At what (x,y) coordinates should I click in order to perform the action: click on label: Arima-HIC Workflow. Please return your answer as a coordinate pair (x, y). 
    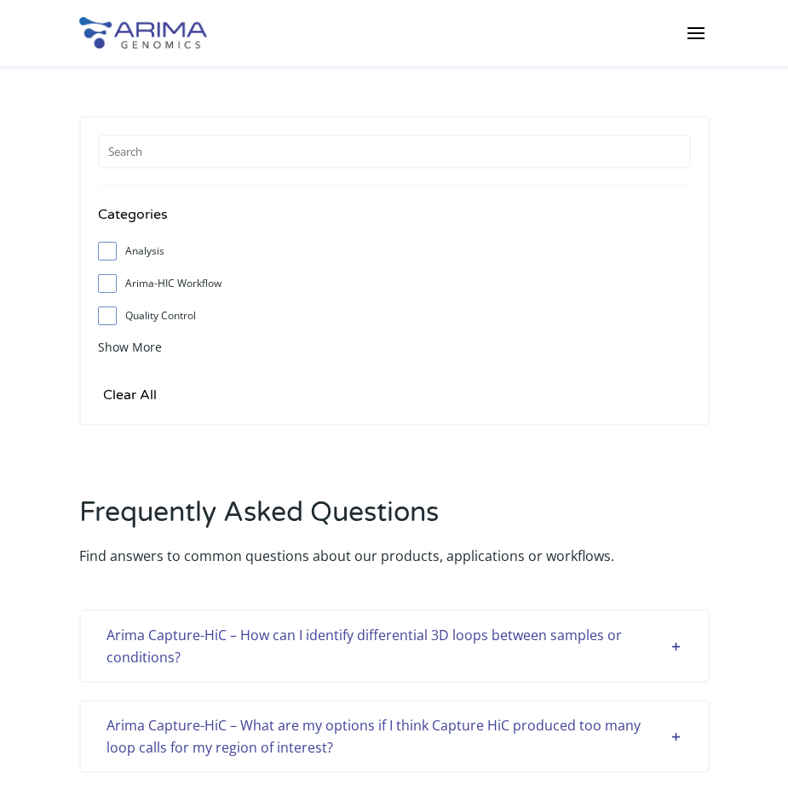
    Looking at the image, I should click on (394, 284).